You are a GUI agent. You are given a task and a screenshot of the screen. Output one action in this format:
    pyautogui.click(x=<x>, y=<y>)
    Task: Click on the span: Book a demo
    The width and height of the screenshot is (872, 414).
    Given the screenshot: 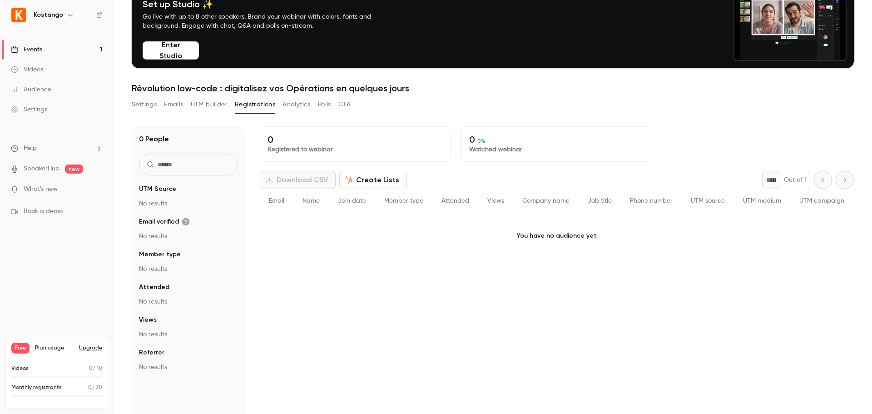 What is the action you would take?
    pyautogui.click(x=43, y=211)
    